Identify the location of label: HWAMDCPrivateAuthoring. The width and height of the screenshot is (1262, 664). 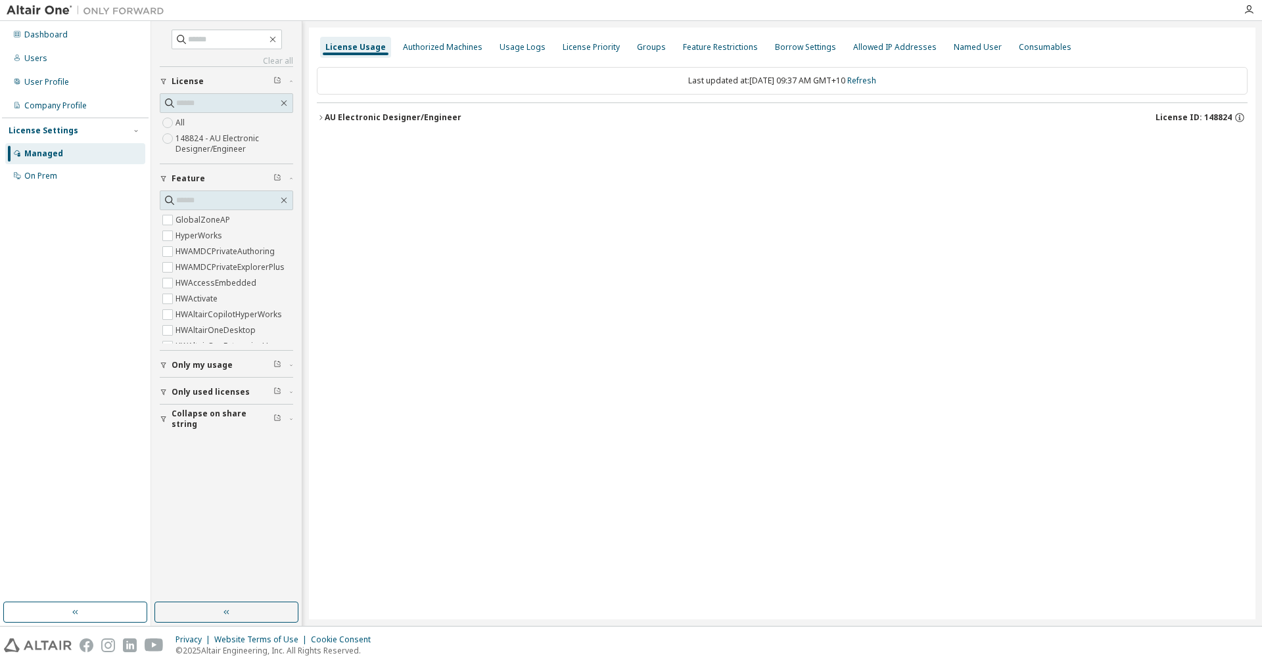
(226, 252).